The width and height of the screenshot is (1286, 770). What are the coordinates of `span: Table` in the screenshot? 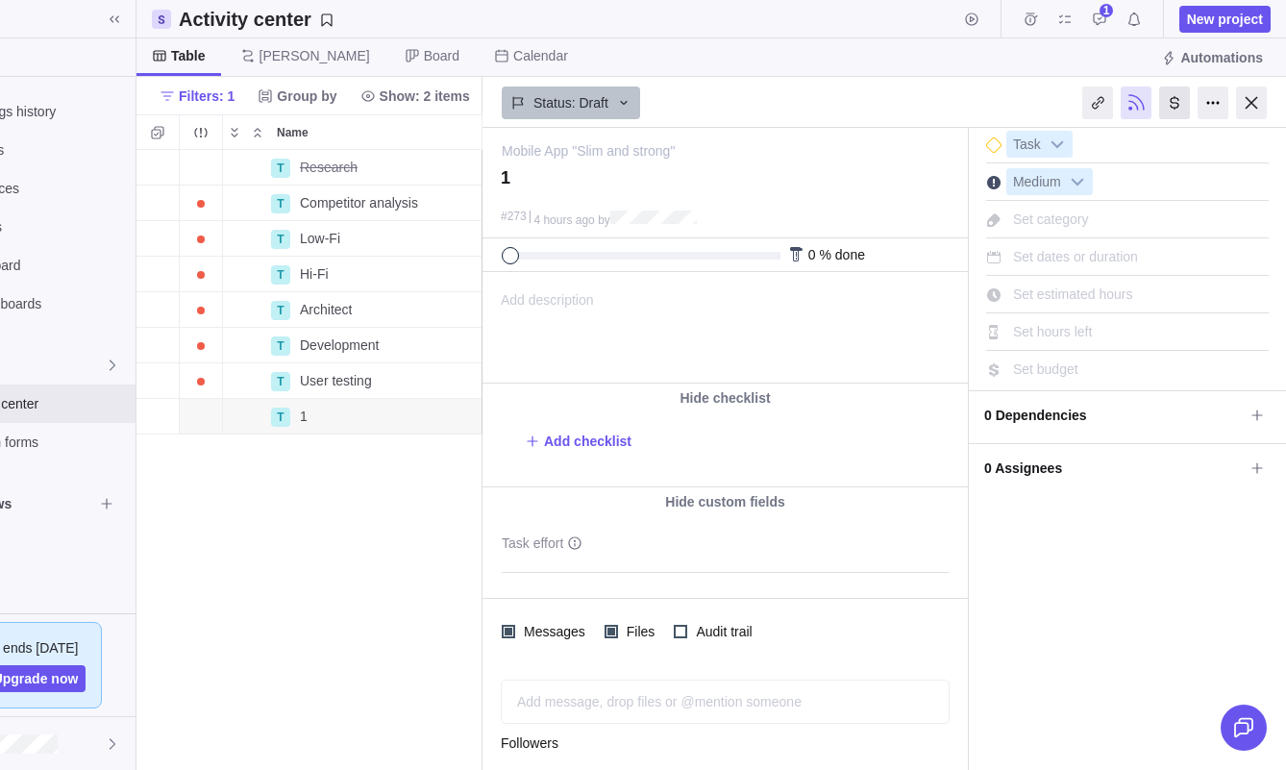 It's located at (188, 56).